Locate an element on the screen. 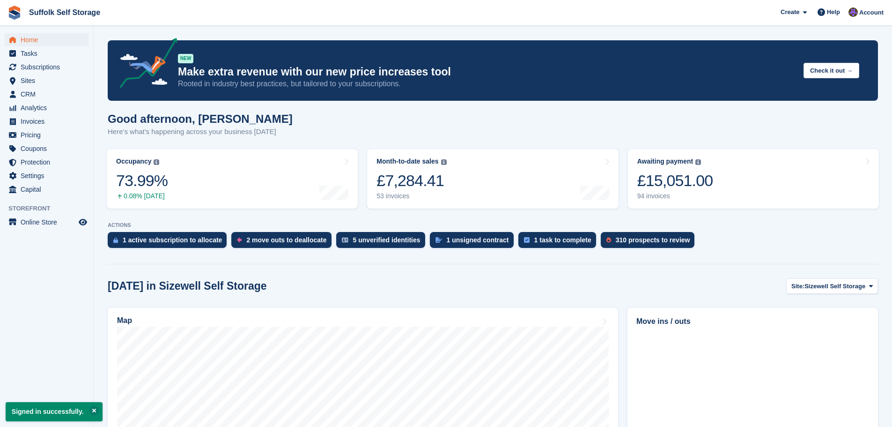 The height and width of the screenshot is (427, 892). div: Awaiting payment is located at coordinates (666, 161).